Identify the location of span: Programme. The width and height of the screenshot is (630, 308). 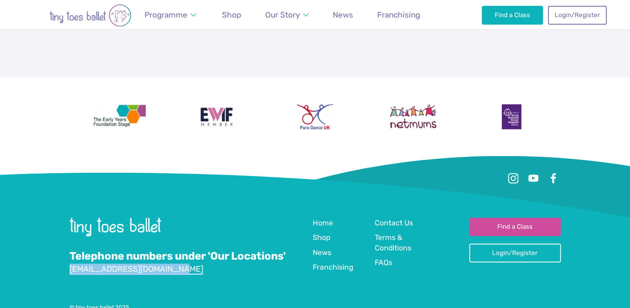
(166, 15).